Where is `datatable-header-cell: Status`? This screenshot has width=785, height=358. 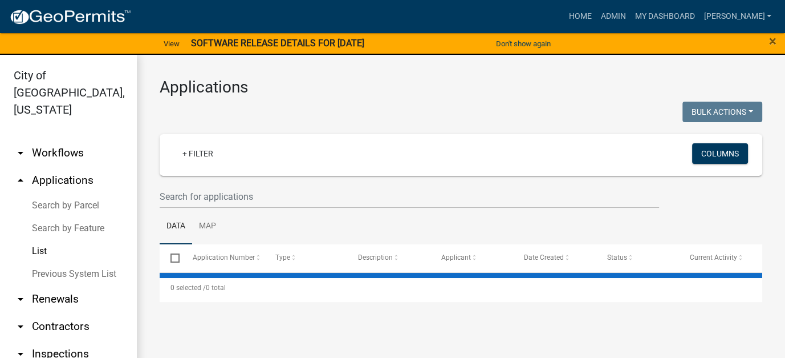
datatable-header-cell: Status is located at coordinates (637, 258).